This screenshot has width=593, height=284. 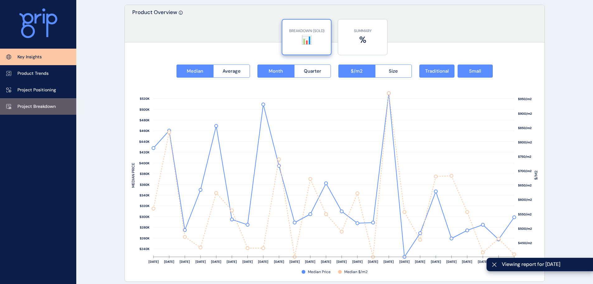 What do you see at coordinates (393, 71) in the screenshot?
I see `span: Size` at bounding box center [393, 71].